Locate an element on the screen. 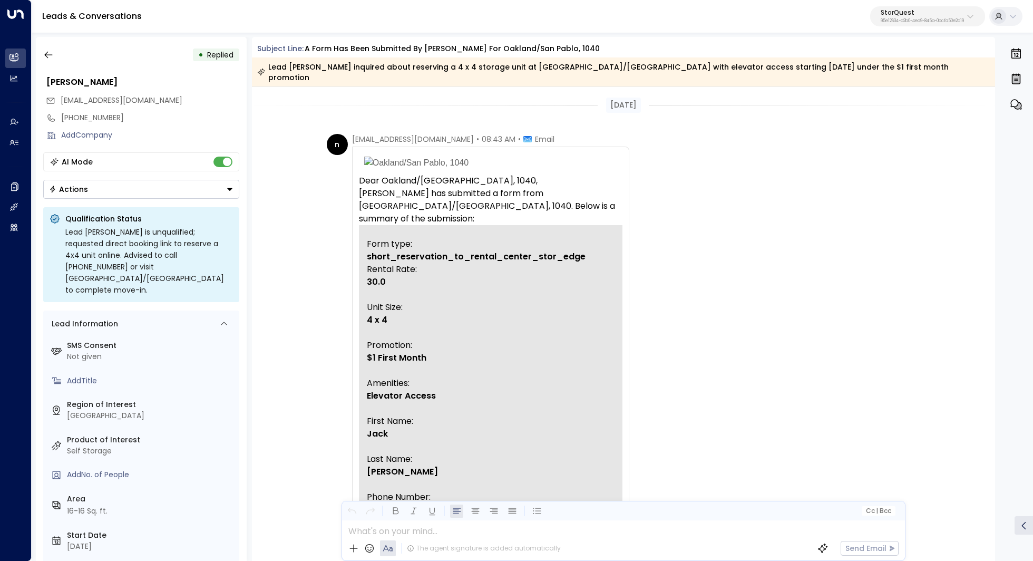 The width and height of the screenshot is (1033, 561). span: Replied is located at coordinates (220, 55).